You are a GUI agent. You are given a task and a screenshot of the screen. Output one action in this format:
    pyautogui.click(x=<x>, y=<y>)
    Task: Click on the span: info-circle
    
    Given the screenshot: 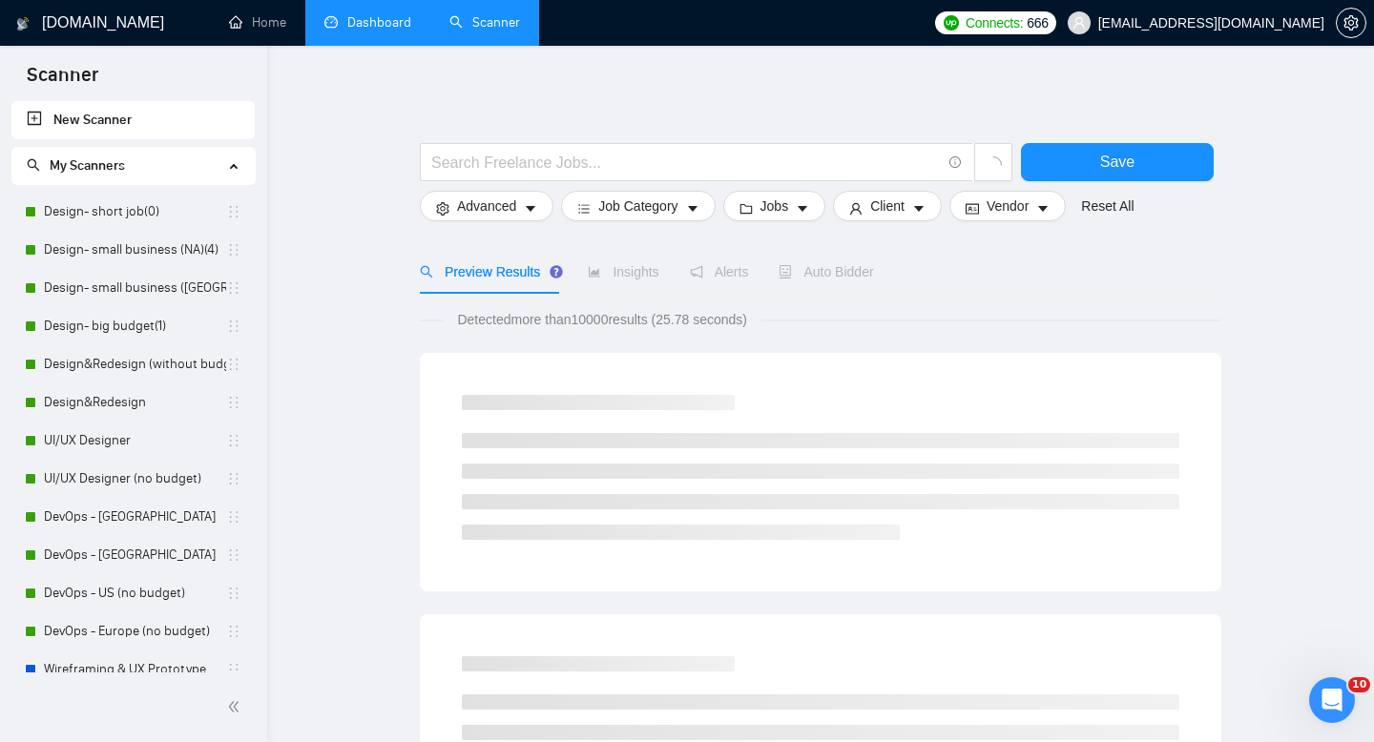 What is the action you would take?
    pyautogui.click(x=955, y=162)
    